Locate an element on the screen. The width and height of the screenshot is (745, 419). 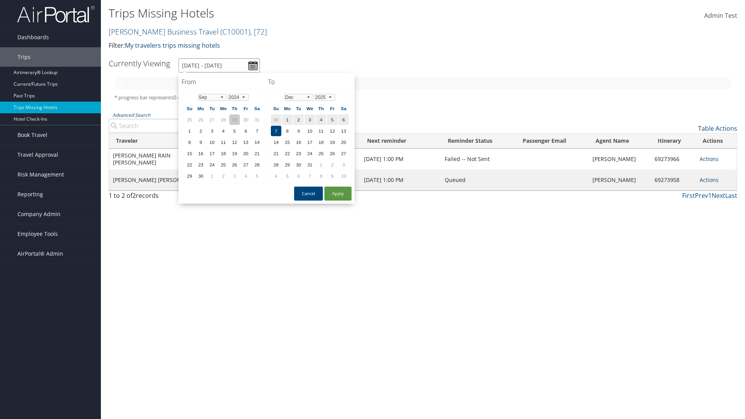
span: Company Admin is located at coordinates (39, 214).